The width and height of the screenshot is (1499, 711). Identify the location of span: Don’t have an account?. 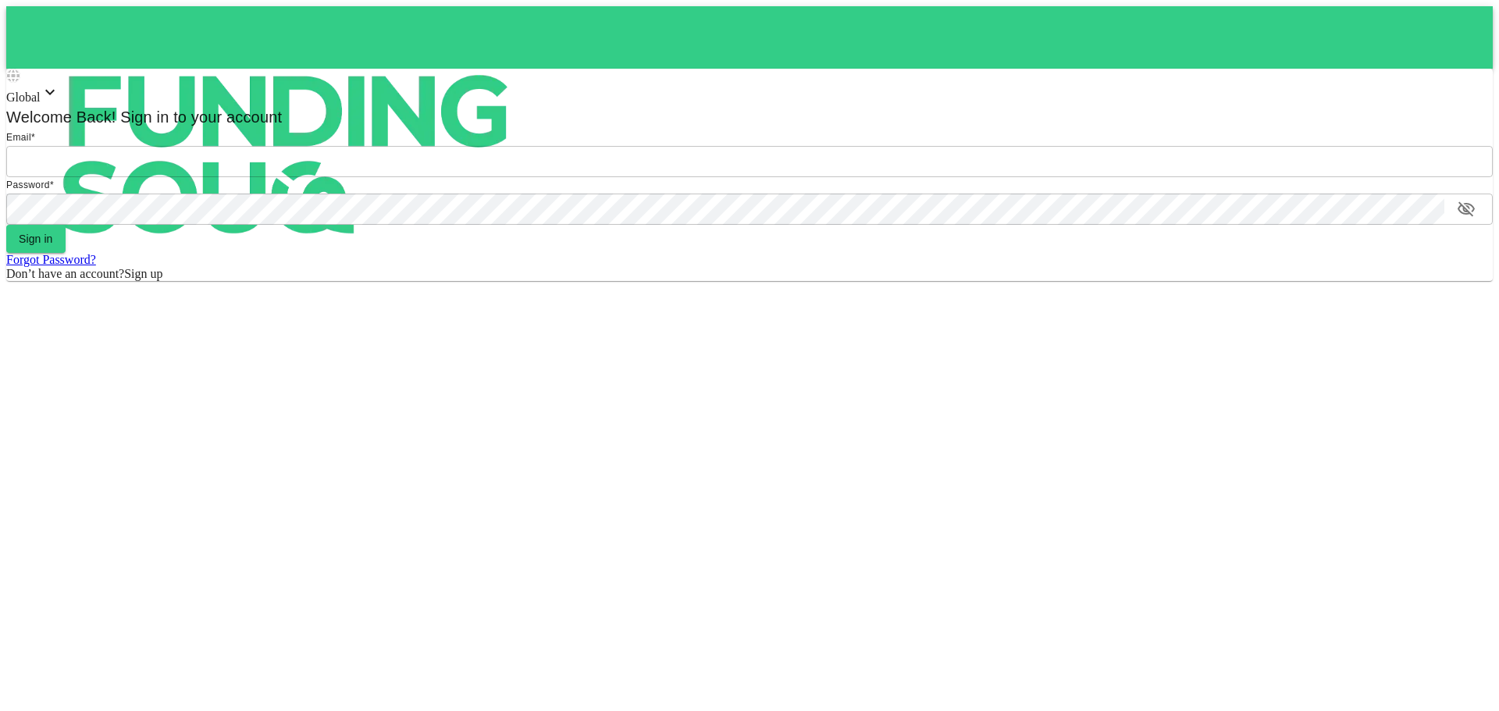
(65, 273).